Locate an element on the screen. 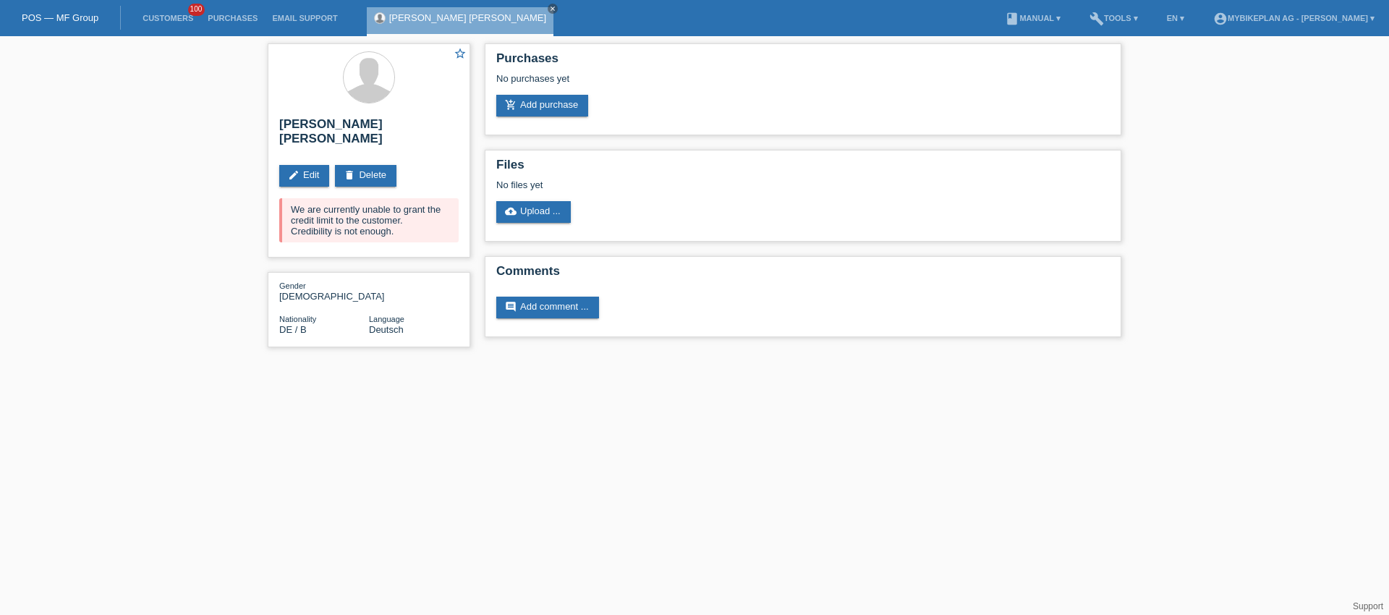 This screenshot has height=615, width=1389. div: We are currently unable to grant the credit limit to the customer. Credibility is not enough. is located at coordinates (369, 220).